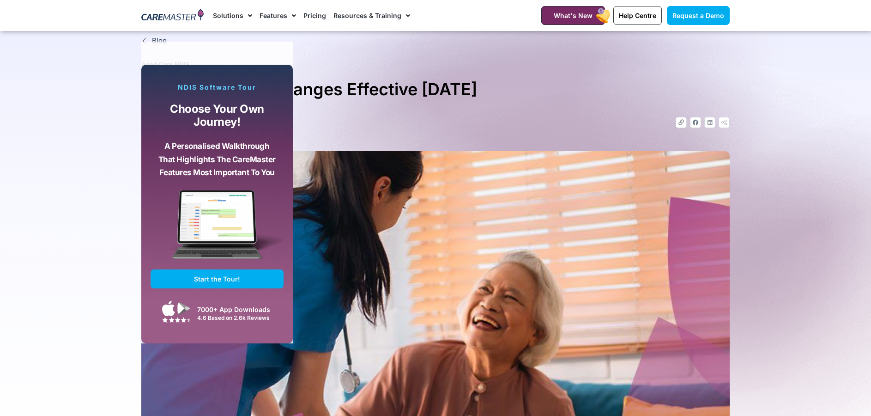 This screenshot has width=871, height=416. Describe the element at coordinates (176, 320) in the screenshot. I see `img: Google Play Store App Review Stars` at that location.